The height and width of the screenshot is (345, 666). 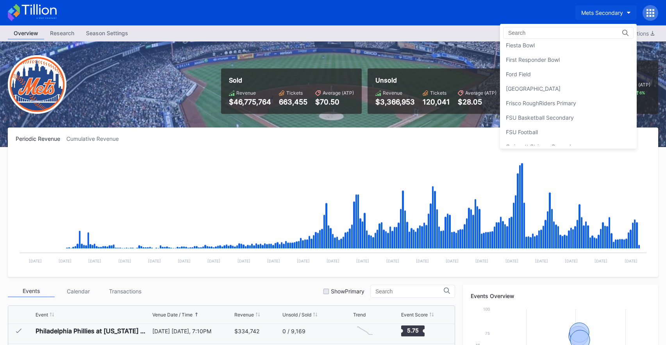 What do you see at coordinates (522, 132) in the screenshot?
I see `div: FSU Football` at bounding box center [522, 132].